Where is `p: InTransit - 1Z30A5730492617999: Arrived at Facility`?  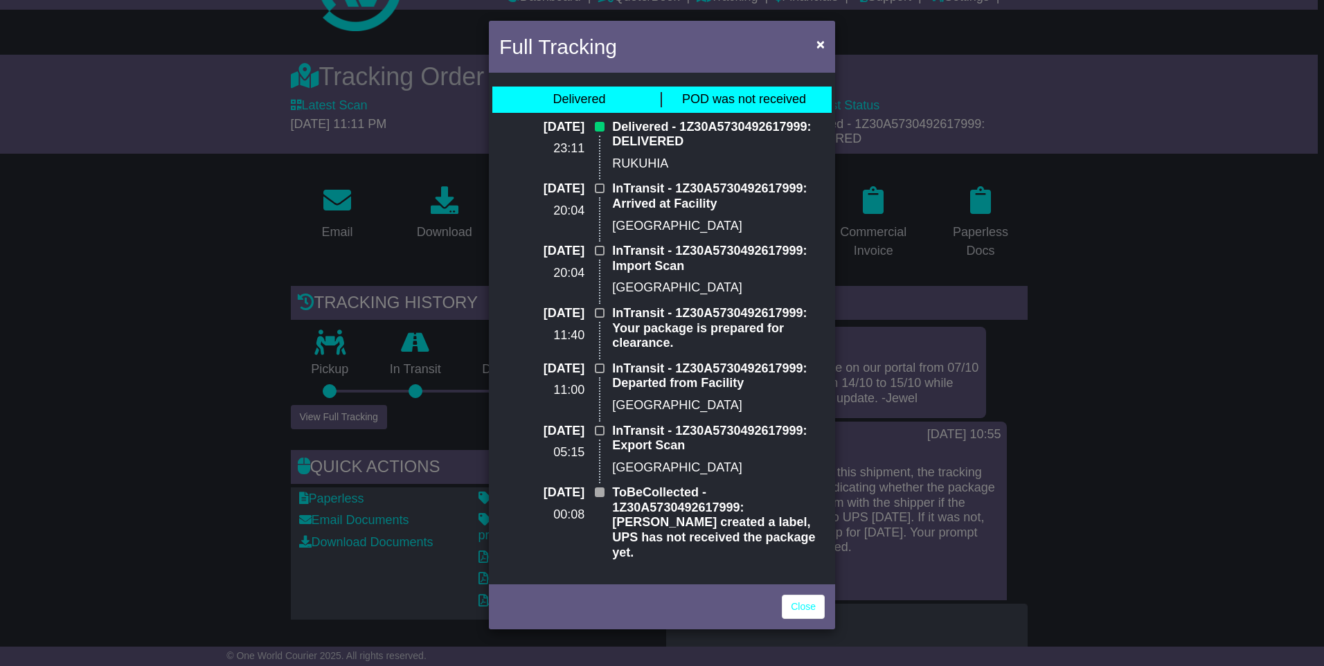 p: InTransit - 1Z30A5730492617999: Arrived at Facility is located at coordinates (718, 196).